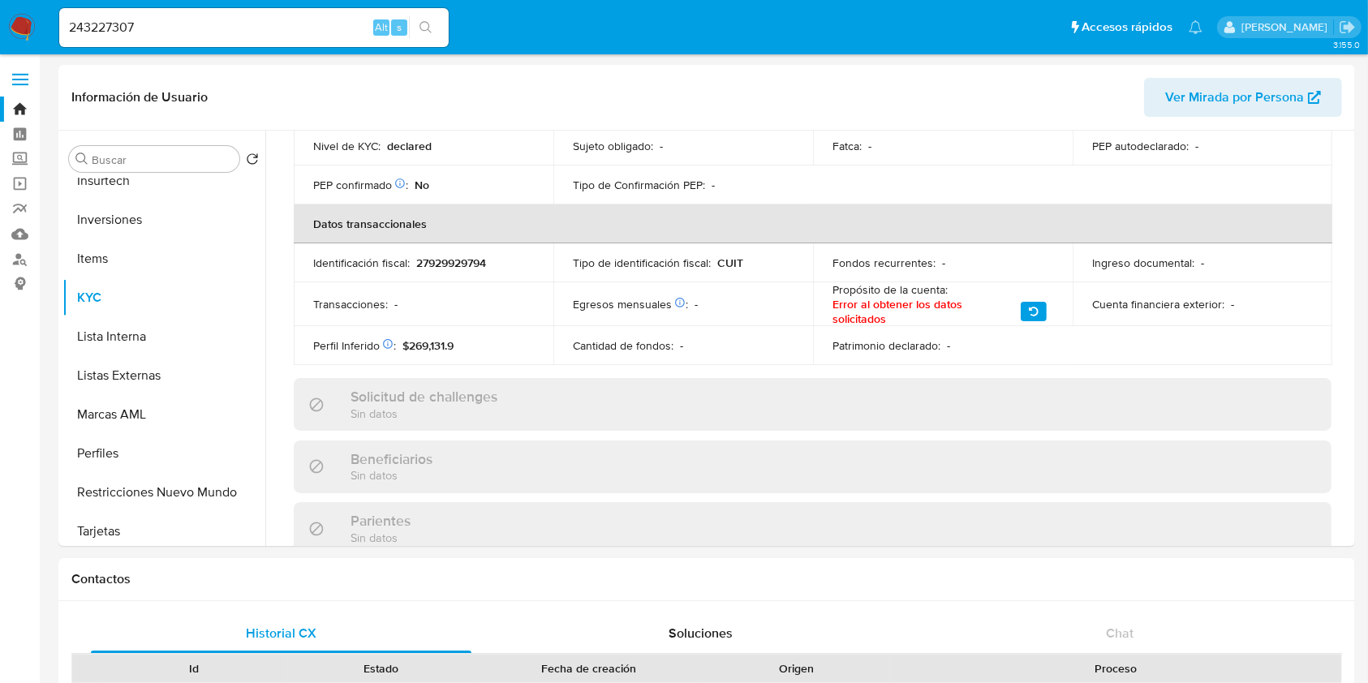 This screenshot has height=683, width=1368. I want to click on p: PEP confirmado :, so click(360, 185).